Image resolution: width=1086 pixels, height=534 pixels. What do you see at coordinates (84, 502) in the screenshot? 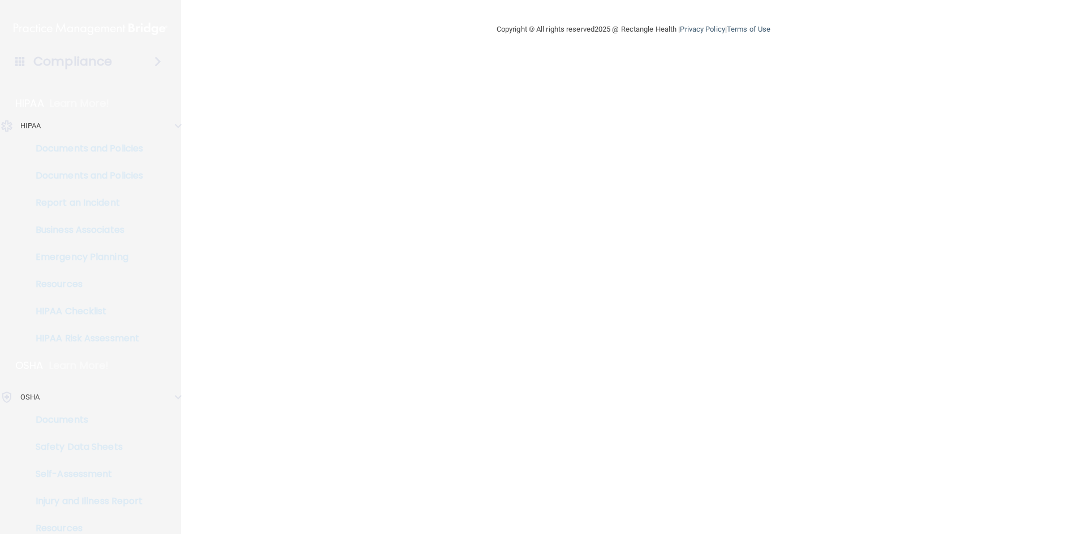
I see `p: Injury and Illness Report` at bounding box center [84, 502].